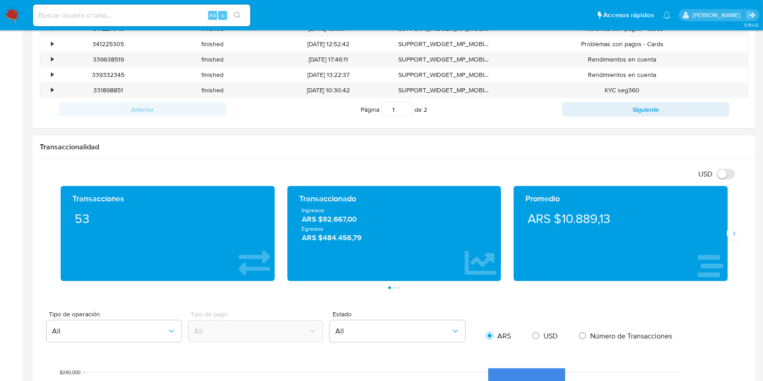 The image size is (763, 381). I want to click on span: Accesos rápidos, so click(629, 15).